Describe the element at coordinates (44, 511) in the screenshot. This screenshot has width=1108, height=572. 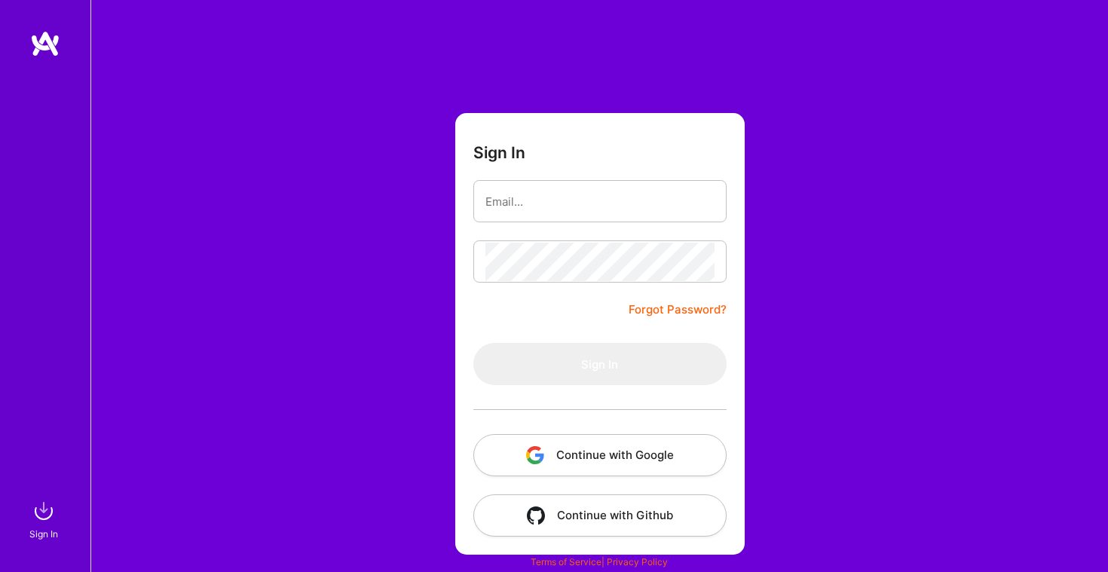
I see `img: sign in` at that location.